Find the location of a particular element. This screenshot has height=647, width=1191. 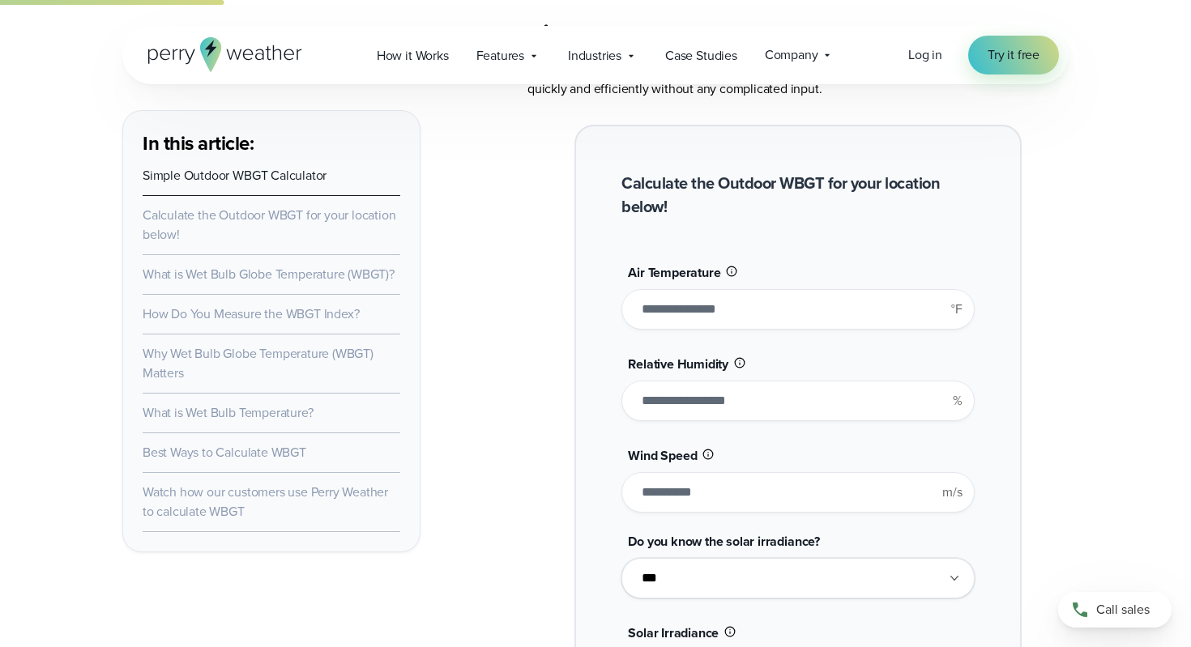

span: Do you know the solar irradiance? is located at coordinates (723, 541).